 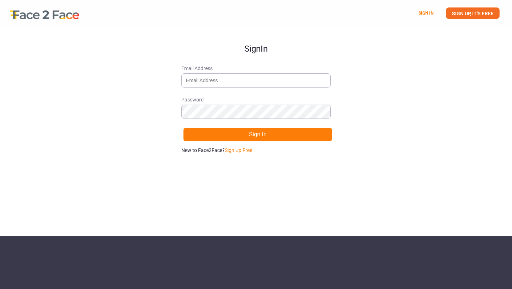 What do you see at coordinates (256, 68) in the screenshot?
I see `span: Email Address` at bounding box center [256, 68].